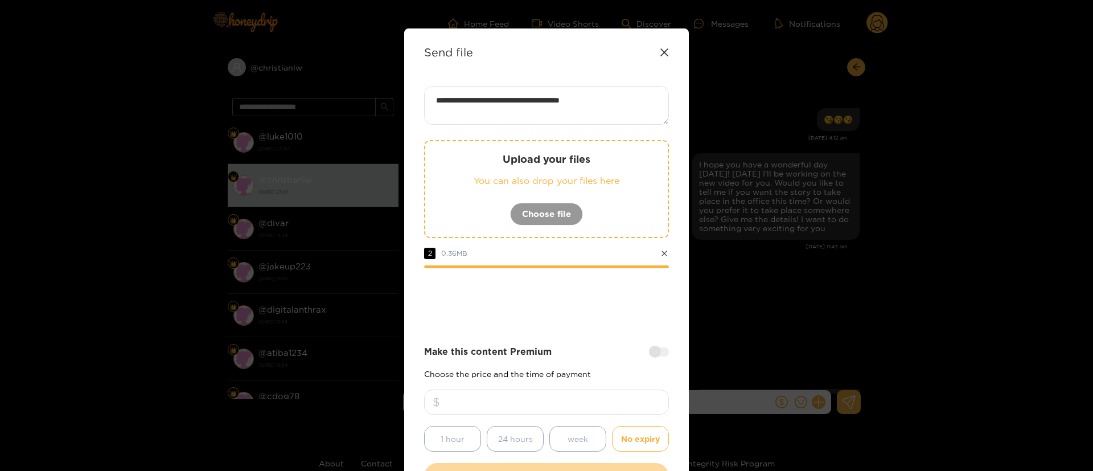 The height and width of the screenshot is (471, 1093). I want to click on span: 0.36 MB, so click(454, 253).